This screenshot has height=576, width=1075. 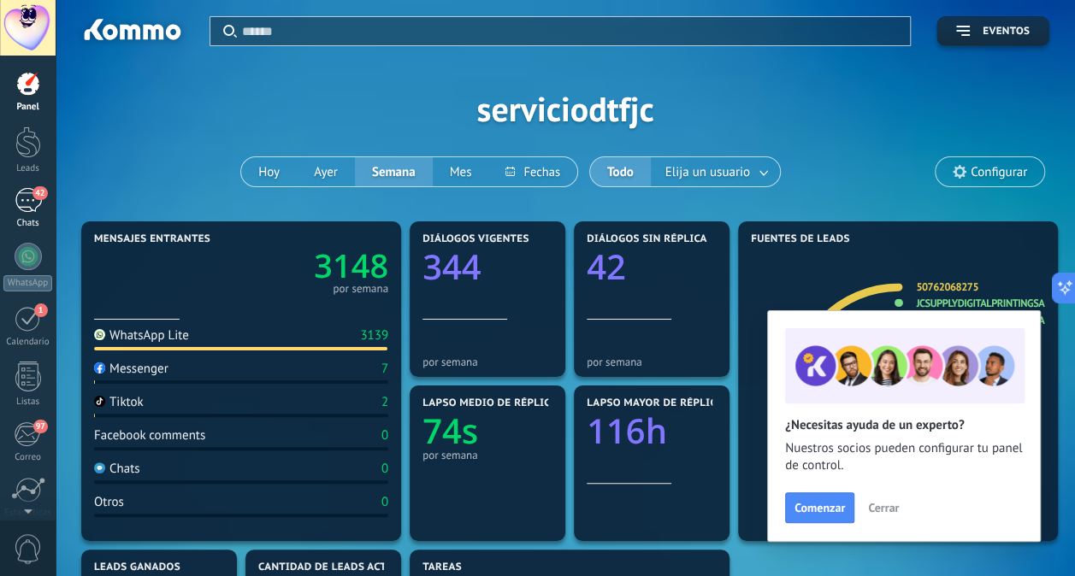 What do you see at coordinates (475, 239) in the screenshot?
I see `span: Diálogos vigentes` at bounding box center [475, 239].